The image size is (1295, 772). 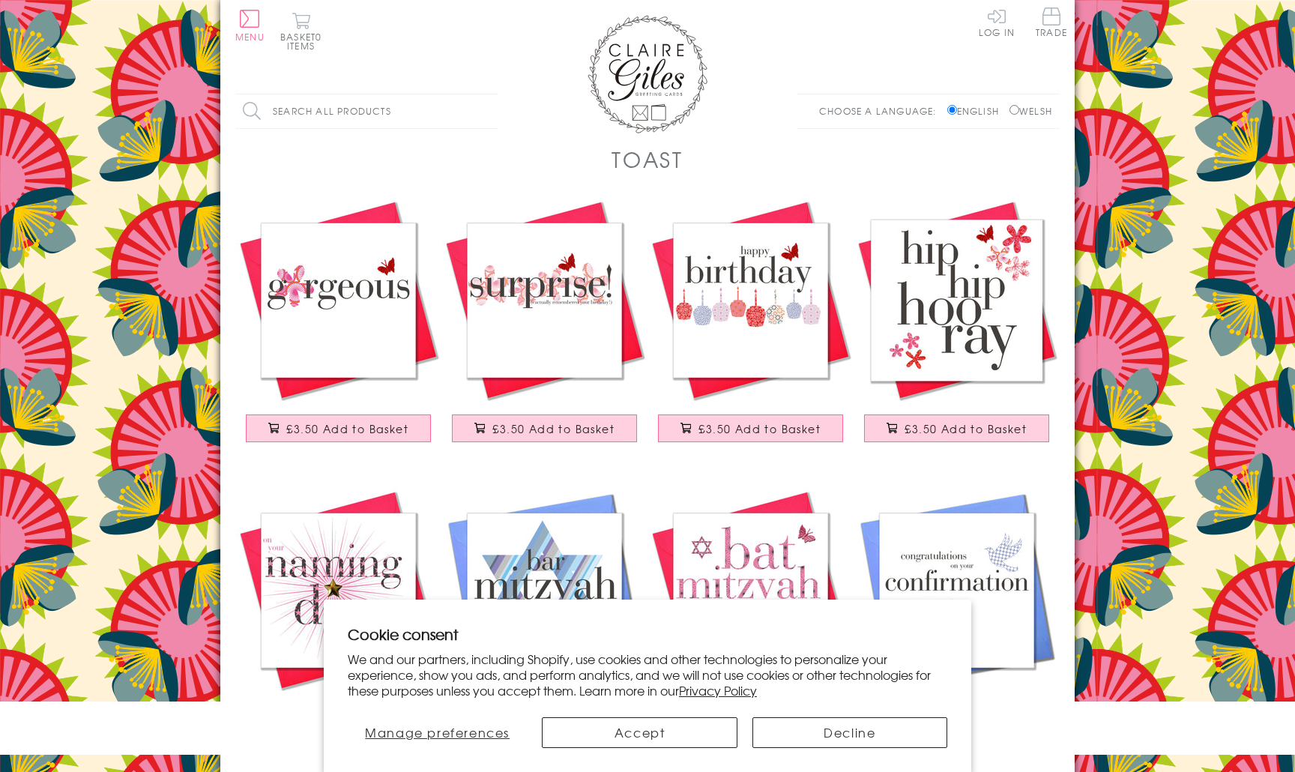 What do you see at coordinates (544, 327) in the screenshot?
I see `a: Birthday Card, Pink Flowers, embellished with a pretty fabric butterfly £3.50 Add to Basket` at bounding box center [544, 327].